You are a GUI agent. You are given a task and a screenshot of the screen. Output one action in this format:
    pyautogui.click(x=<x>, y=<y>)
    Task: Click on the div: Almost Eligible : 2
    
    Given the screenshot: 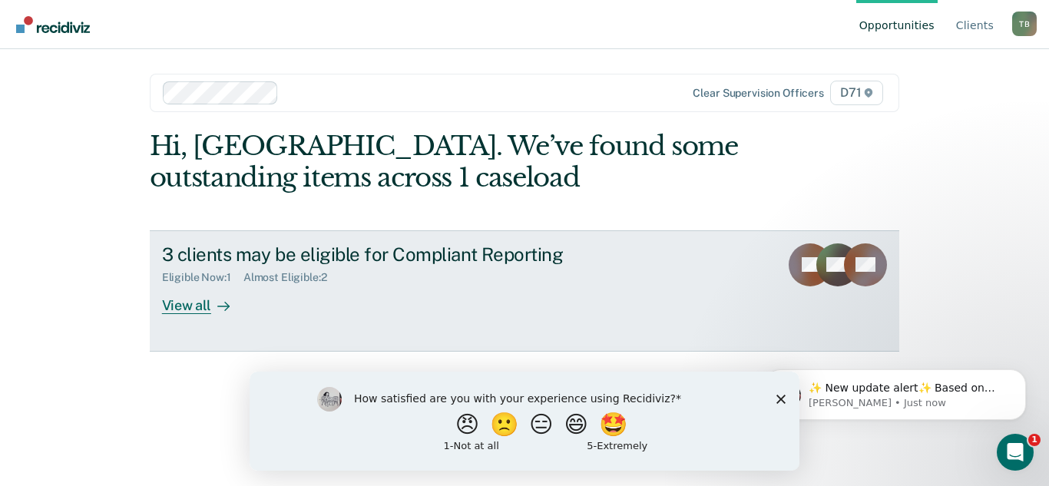 What is the action you would take?
    pyautogui.click(x=291, y=277)
    